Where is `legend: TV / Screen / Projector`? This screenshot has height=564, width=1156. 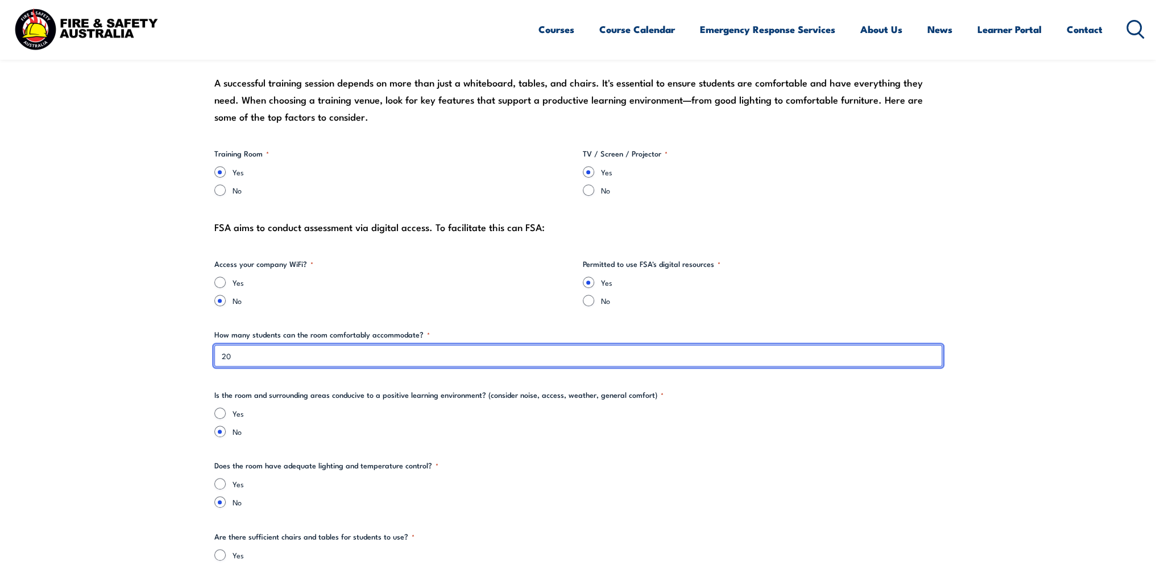
legend: TV / Screen / Projector is located at coordinates (625, 154).